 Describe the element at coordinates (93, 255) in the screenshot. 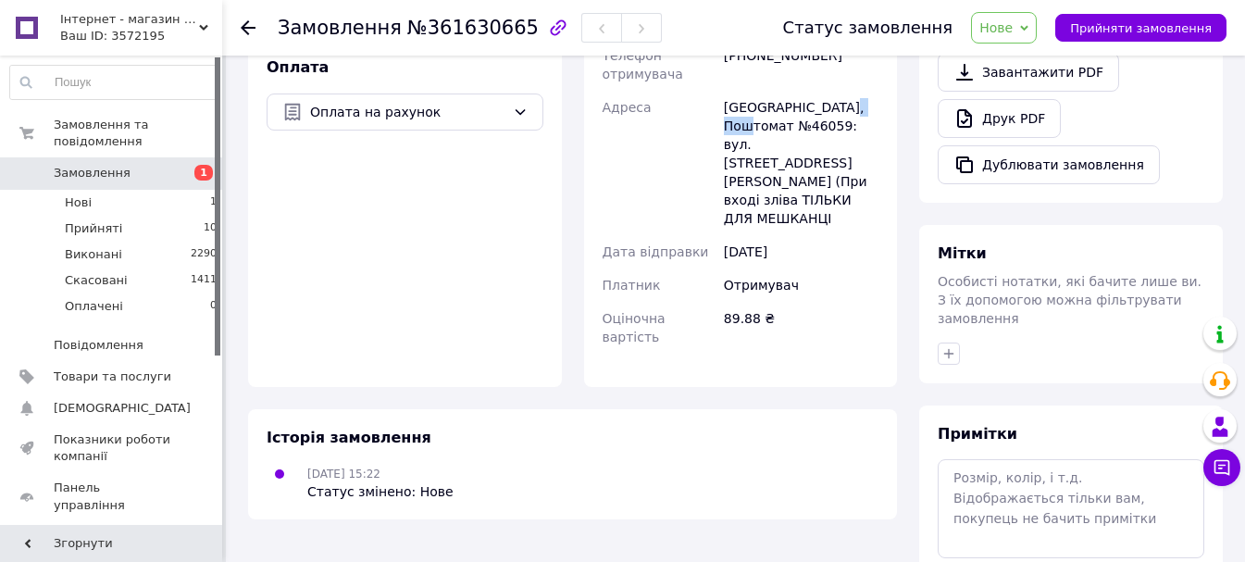

I see `span: Виконані` at that location.